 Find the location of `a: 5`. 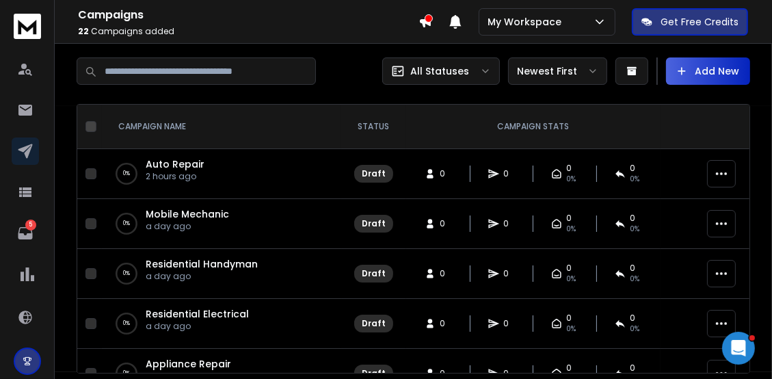

a: 5 is located at coordinates (25, 233).